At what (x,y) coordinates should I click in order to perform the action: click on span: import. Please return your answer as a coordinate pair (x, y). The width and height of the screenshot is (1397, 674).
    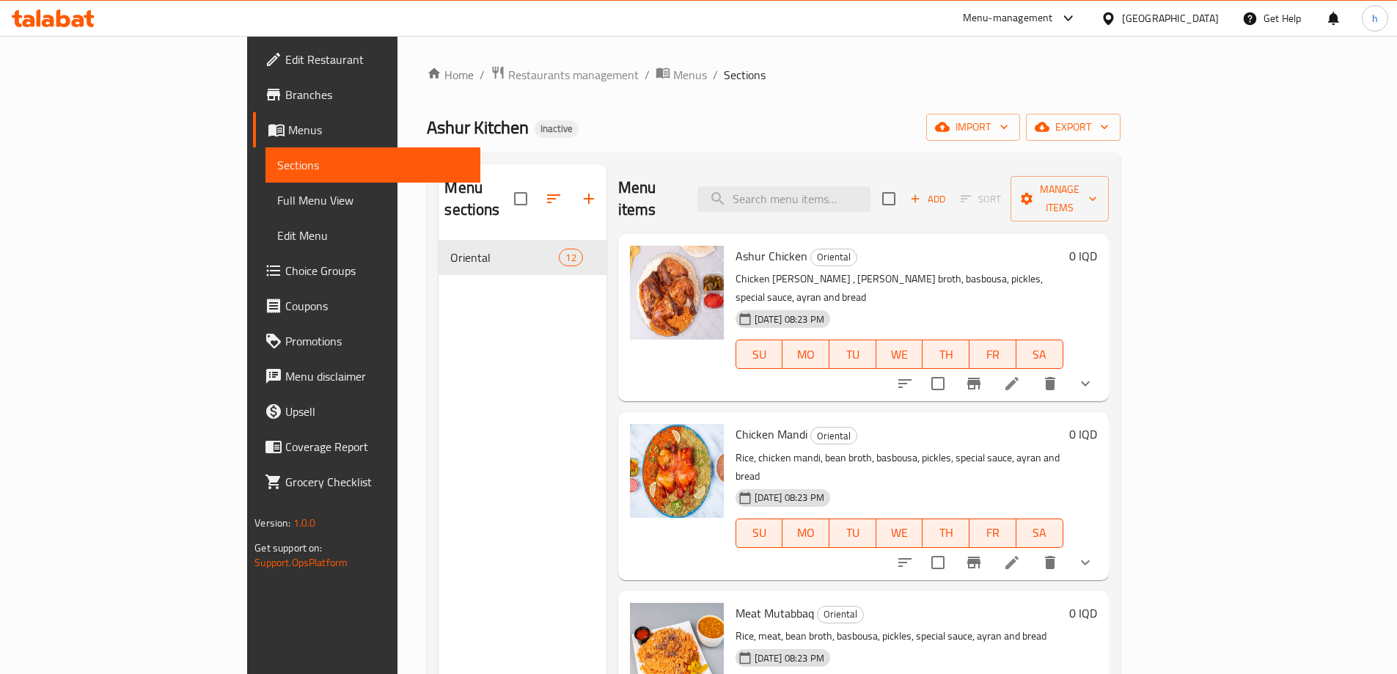
    Looking at the image, I should click on (973, 127).